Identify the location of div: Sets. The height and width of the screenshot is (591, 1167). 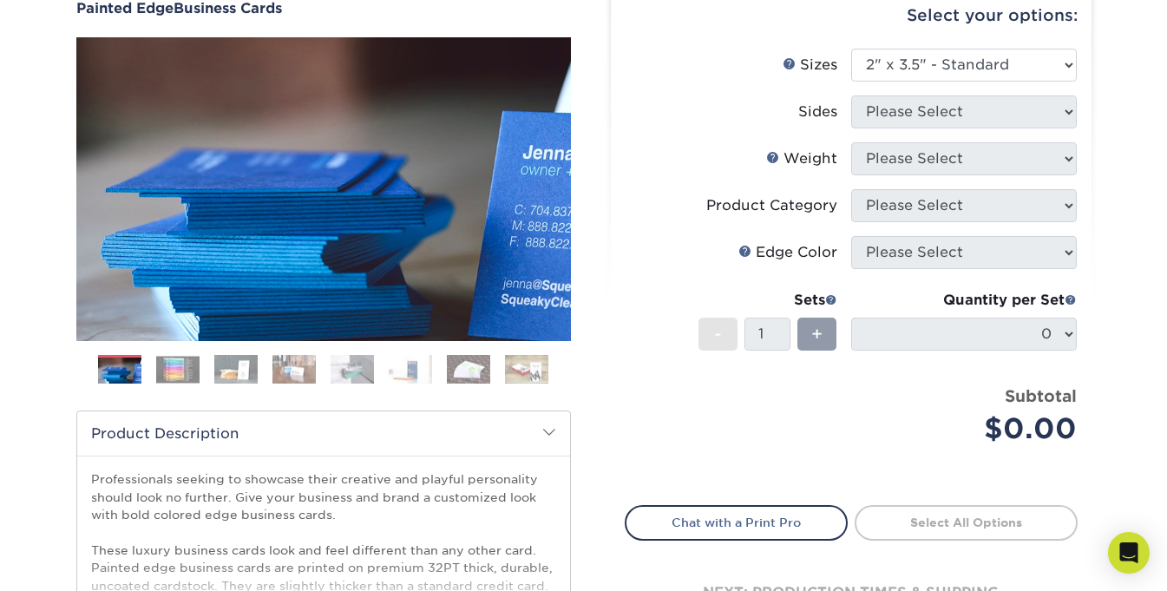
(768, 300).